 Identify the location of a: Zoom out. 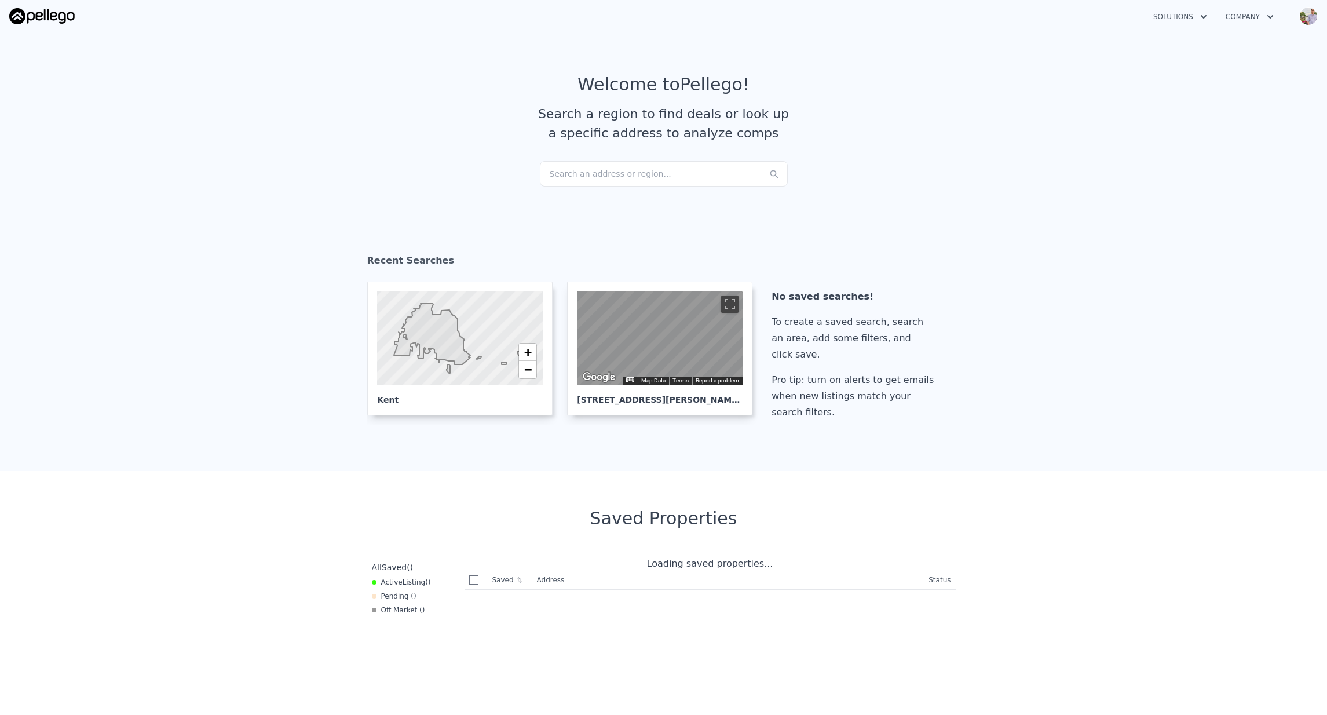
(528, 370).